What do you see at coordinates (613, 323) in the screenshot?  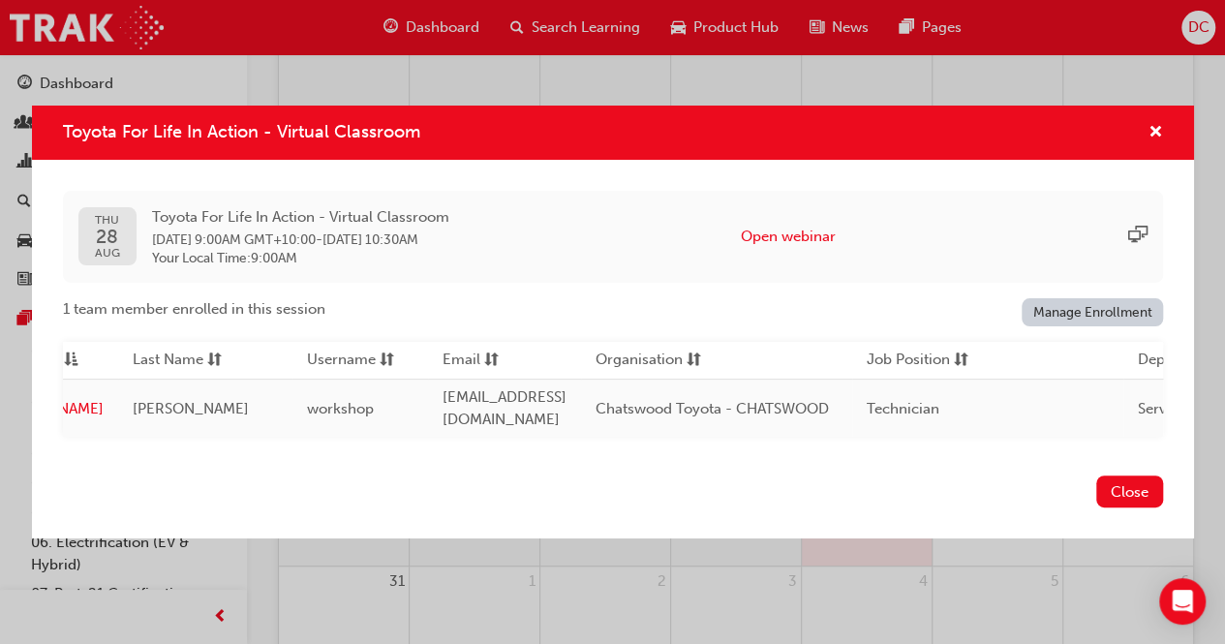 I see `div: Toyota For Life In Action - Virtual Classroom` at bounding box center [613, 323].